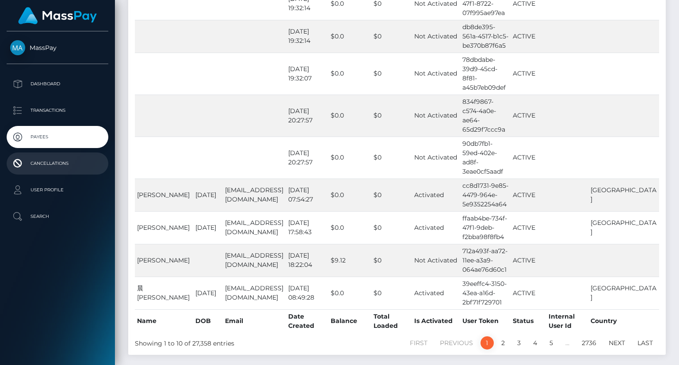 This screenshot has height=365, width=679. Describe the element at coordinates (58, 111) in the screenshot. I see `a: Transactions` at that location.